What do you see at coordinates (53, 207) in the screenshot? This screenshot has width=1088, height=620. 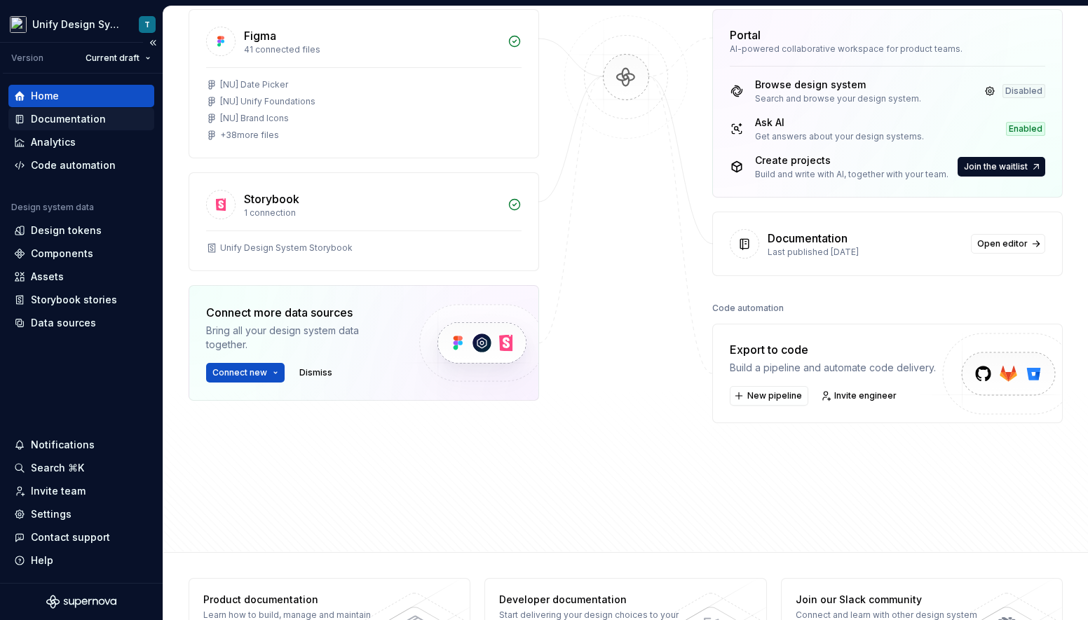 I see `div: Design system data` at bounding box center [53, 207].